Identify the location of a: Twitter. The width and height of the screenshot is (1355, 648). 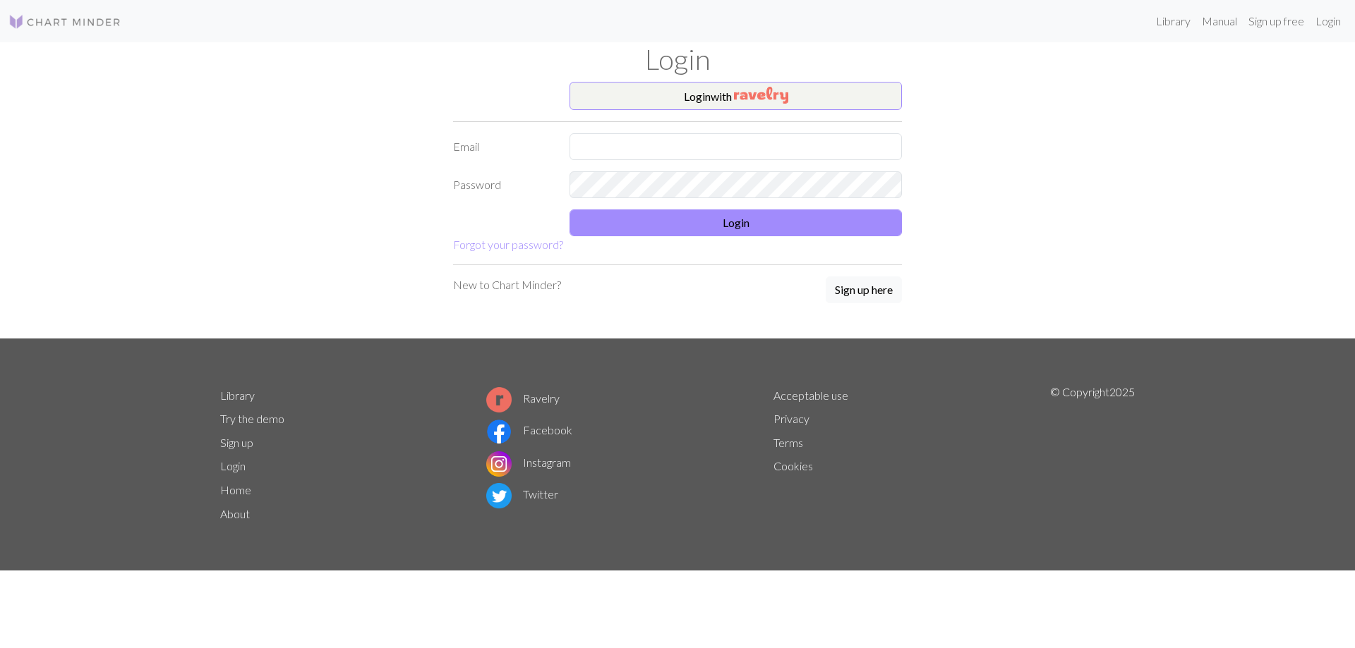
(522, 494).